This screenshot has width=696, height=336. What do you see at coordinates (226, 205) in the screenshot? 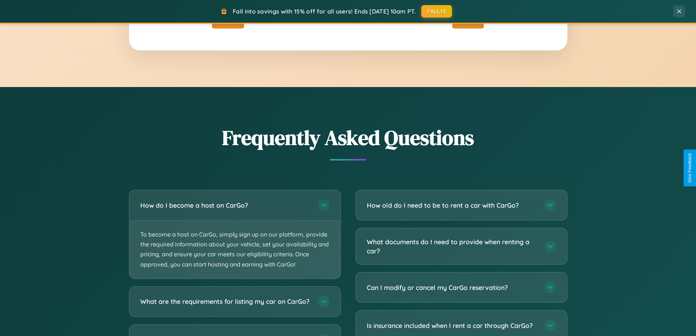
I see `h3: How do I become a host on CarGo?` at bounding box center [226, 205].